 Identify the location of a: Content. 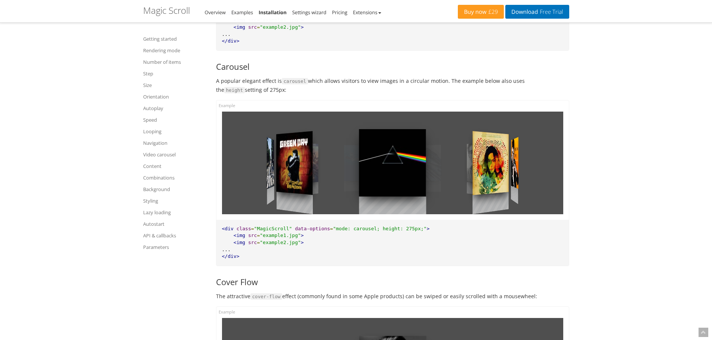
(175, 166).